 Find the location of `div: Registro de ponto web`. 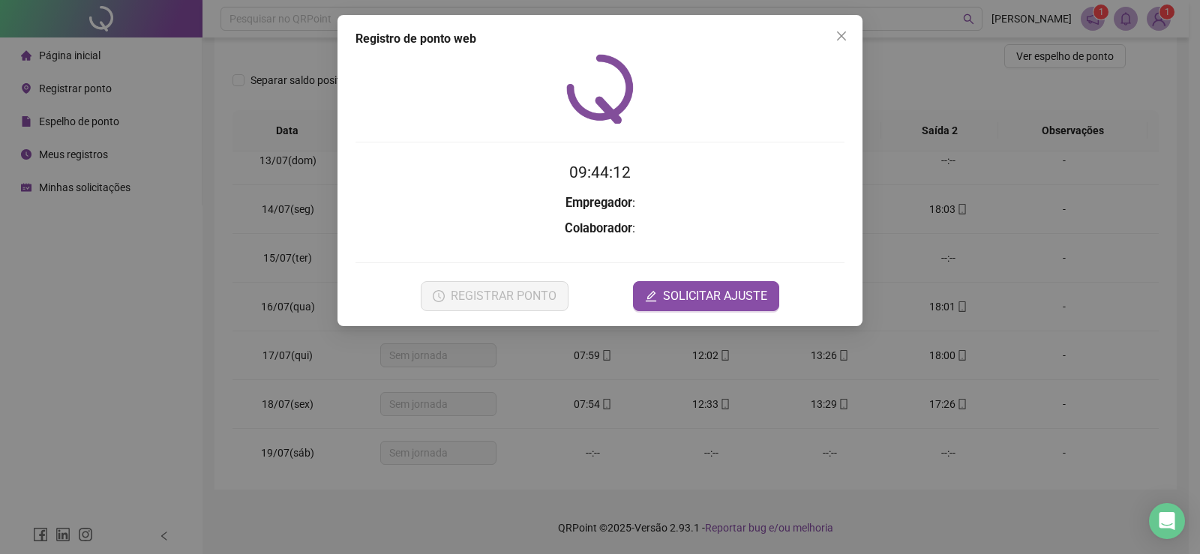

div: Registro de ponto web is located at coordinates (600, 39).